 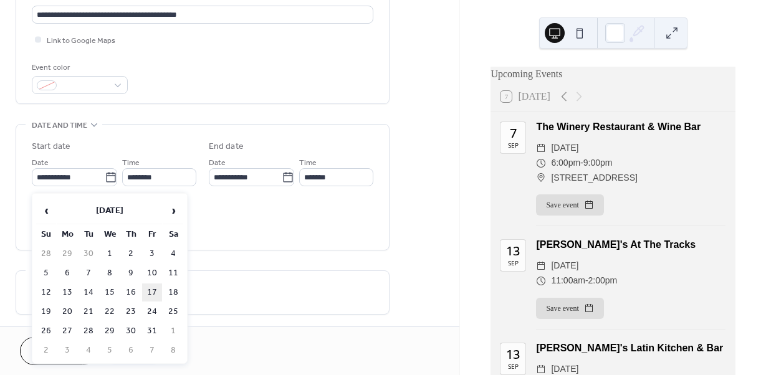 I want to click on td: 25, so click(x=173, y=312).